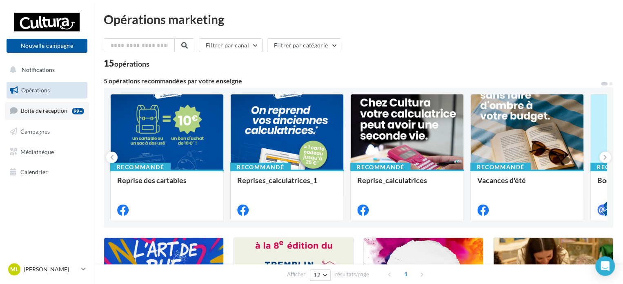  I want to click on button: Nouvelle campagne, so click(47, 46).